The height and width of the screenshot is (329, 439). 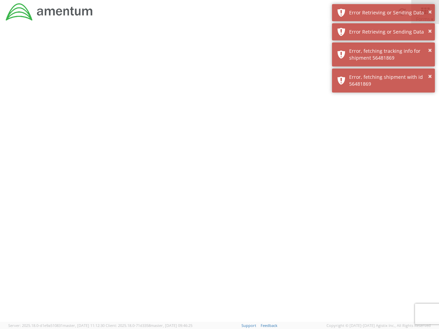 What do you see at coordinates (49, 12) in the screenshot?
I see `img: dyn-intl-logo-049831509241104b2a82.png` at bounding box center [49, 12].